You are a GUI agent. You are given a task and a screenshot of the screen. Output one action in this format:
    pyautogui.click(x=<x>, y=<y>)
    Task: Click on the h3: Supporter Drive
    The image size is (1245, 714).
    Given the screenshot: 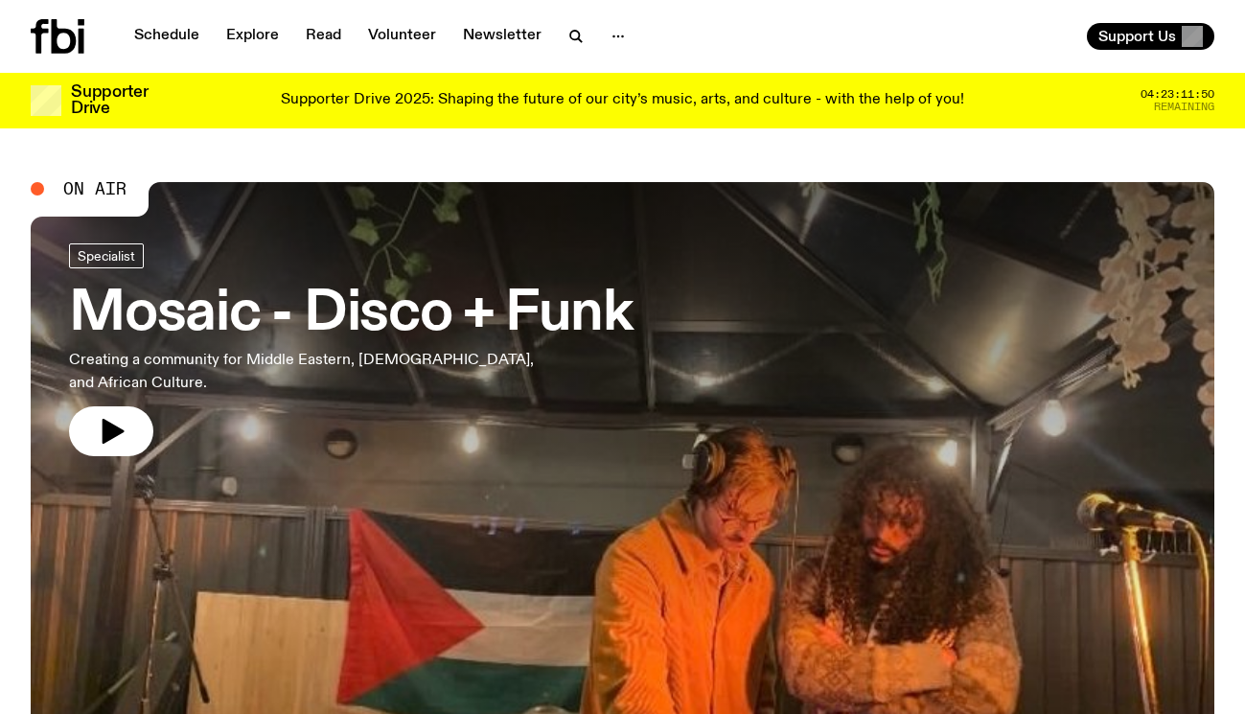 What is the action you would take?
    pyautogui.click(x=109, y=101)
    